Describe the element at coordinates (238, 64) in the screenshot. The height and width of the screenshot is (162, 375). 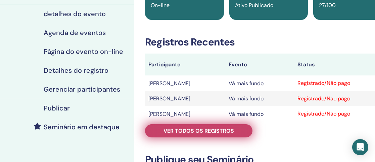
I see `font: Evento` at that location.